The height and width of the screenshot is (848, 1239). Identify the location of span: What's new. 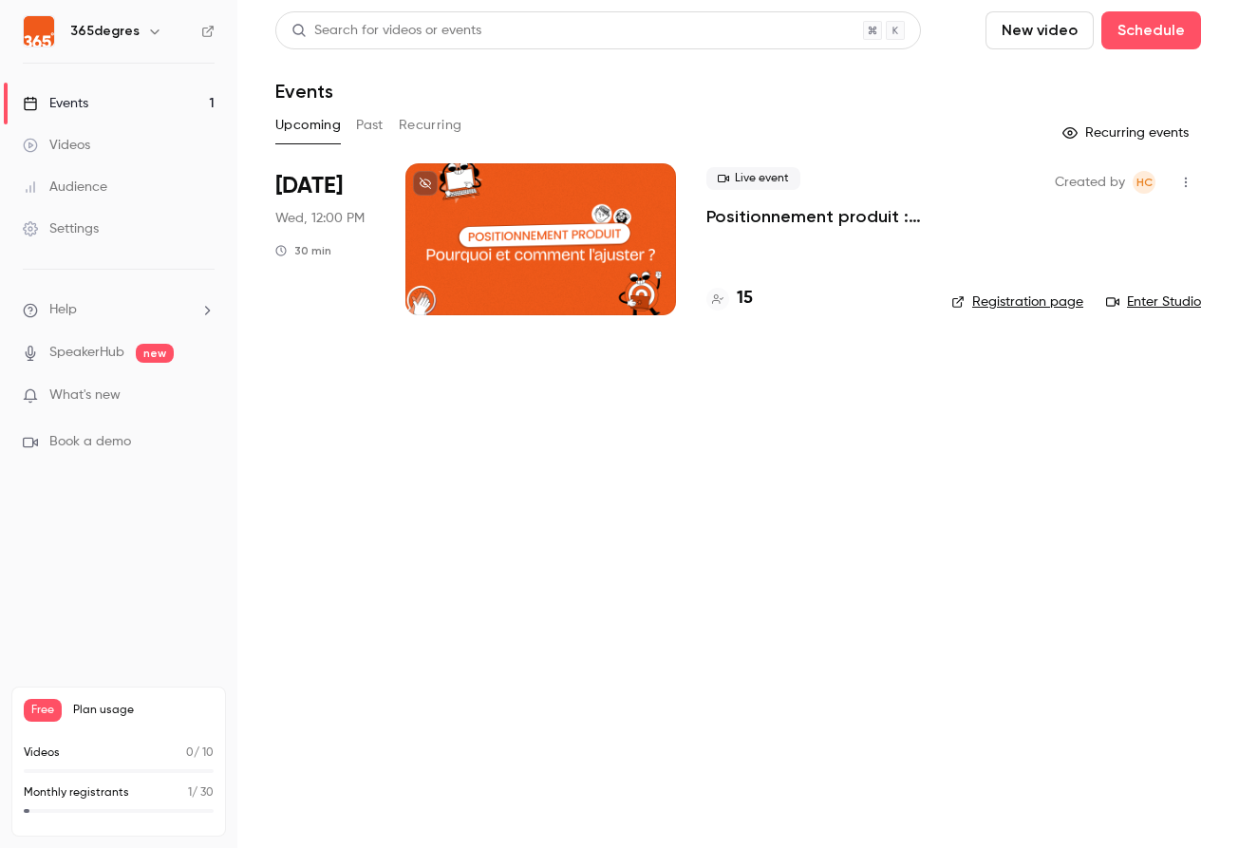
(85, 395).